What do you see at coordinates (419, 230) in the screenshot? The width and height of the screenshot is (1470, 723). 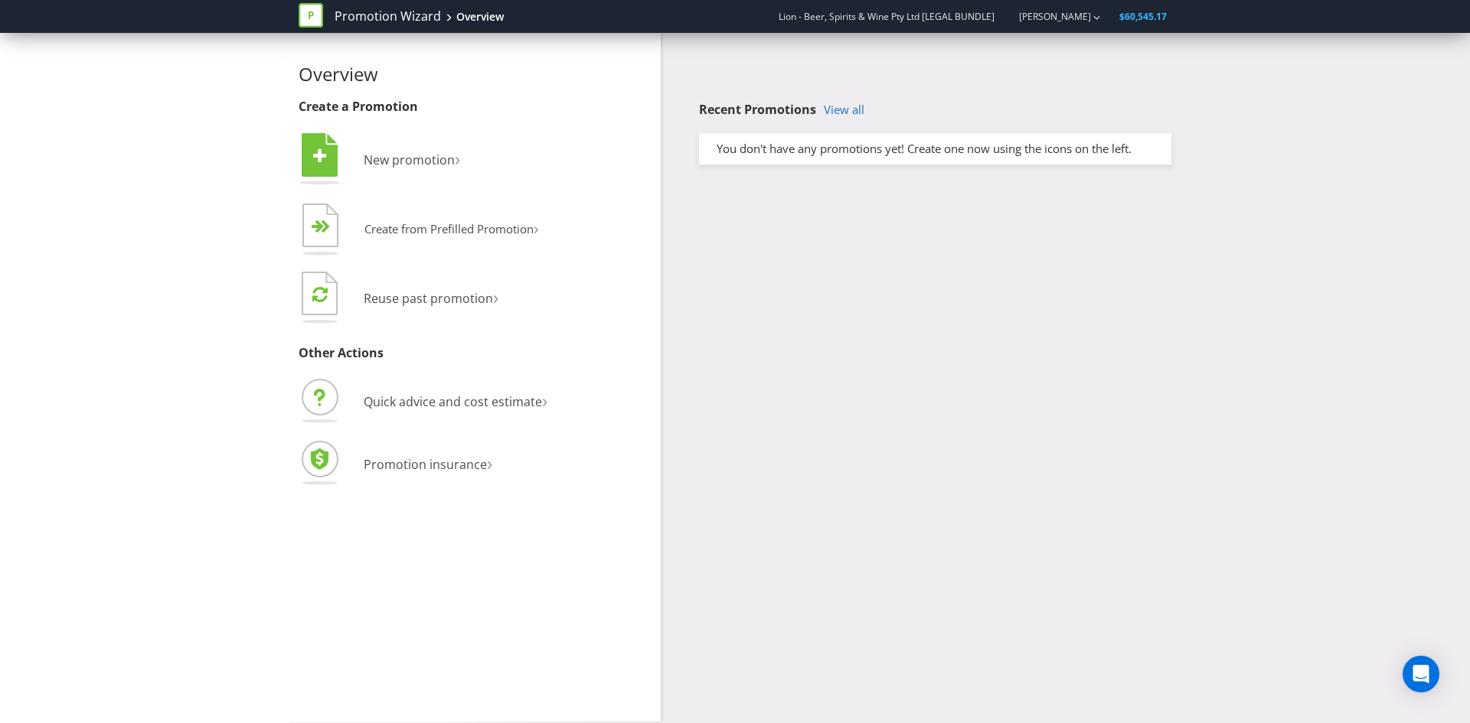 I see `button: Create from Prefilled Promotion›` at bounding box center [419, 230].